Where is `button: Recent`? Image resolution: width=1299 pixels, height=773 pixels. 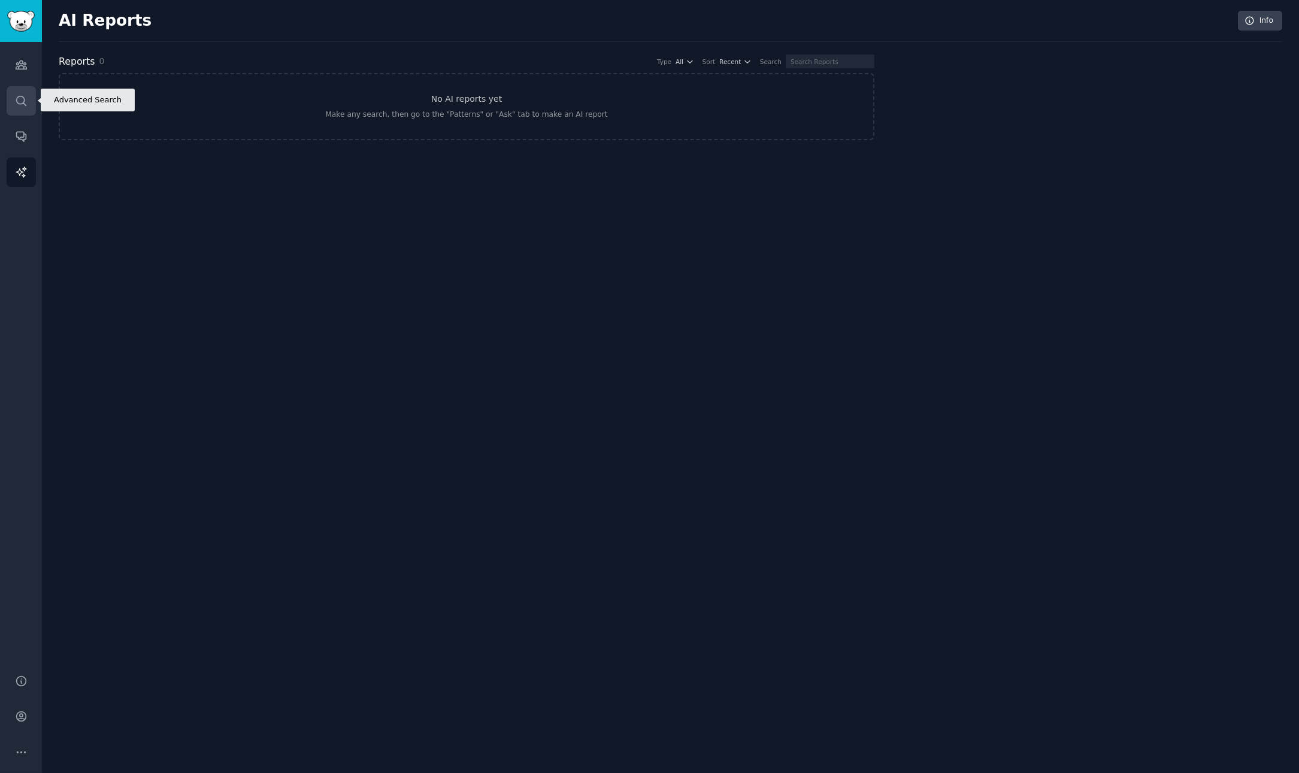
button: Recent is located at coordinates (736, 62).